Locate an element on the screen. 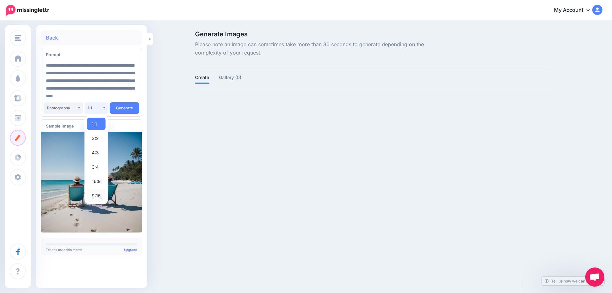  button: Generate is located at coordinates (124, 108).